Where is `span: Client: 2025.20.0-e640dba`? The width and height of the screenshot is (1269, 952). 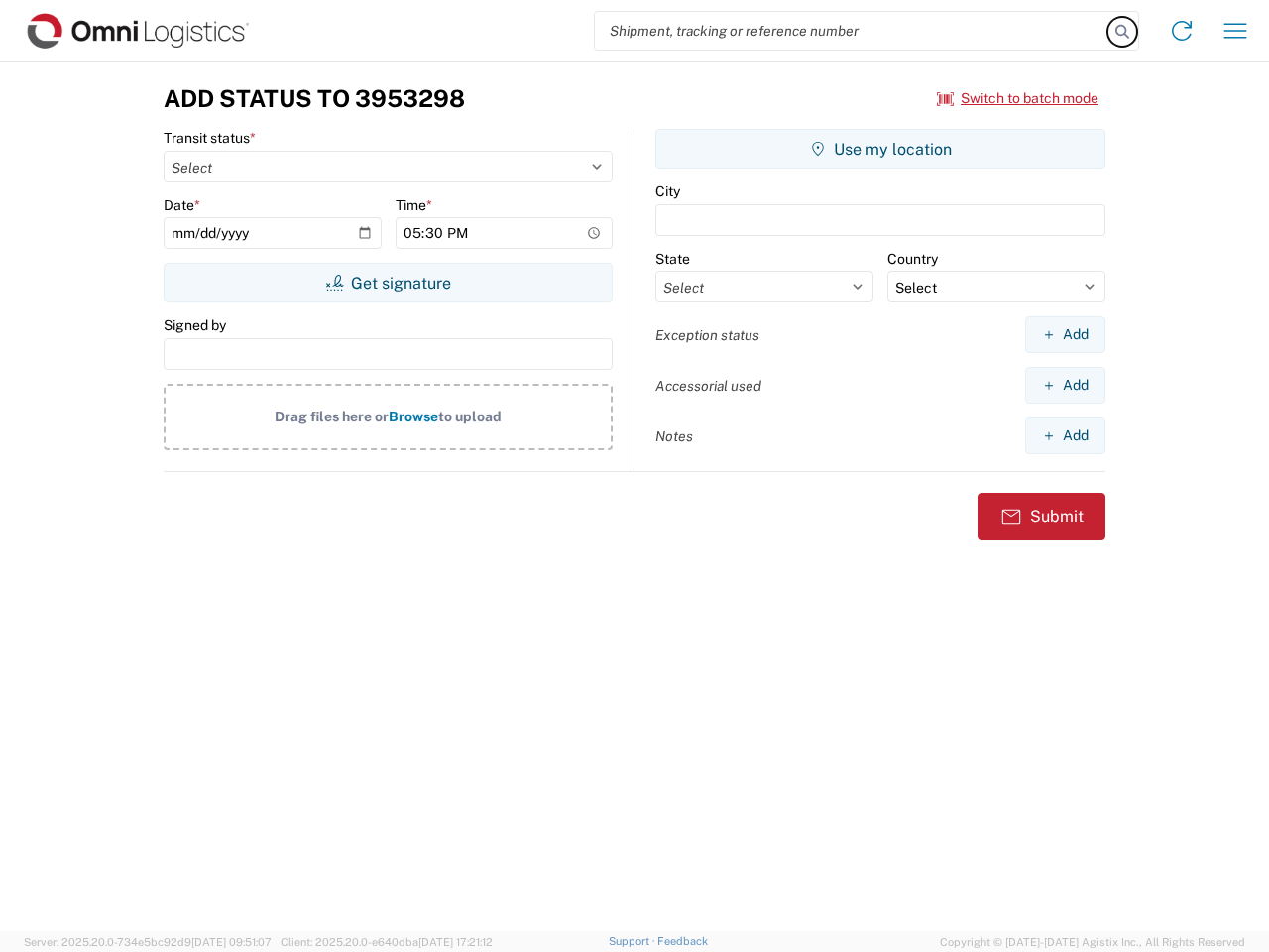
span: Client: 2025.20.0-e640dba is located at coordinates (387, 942).